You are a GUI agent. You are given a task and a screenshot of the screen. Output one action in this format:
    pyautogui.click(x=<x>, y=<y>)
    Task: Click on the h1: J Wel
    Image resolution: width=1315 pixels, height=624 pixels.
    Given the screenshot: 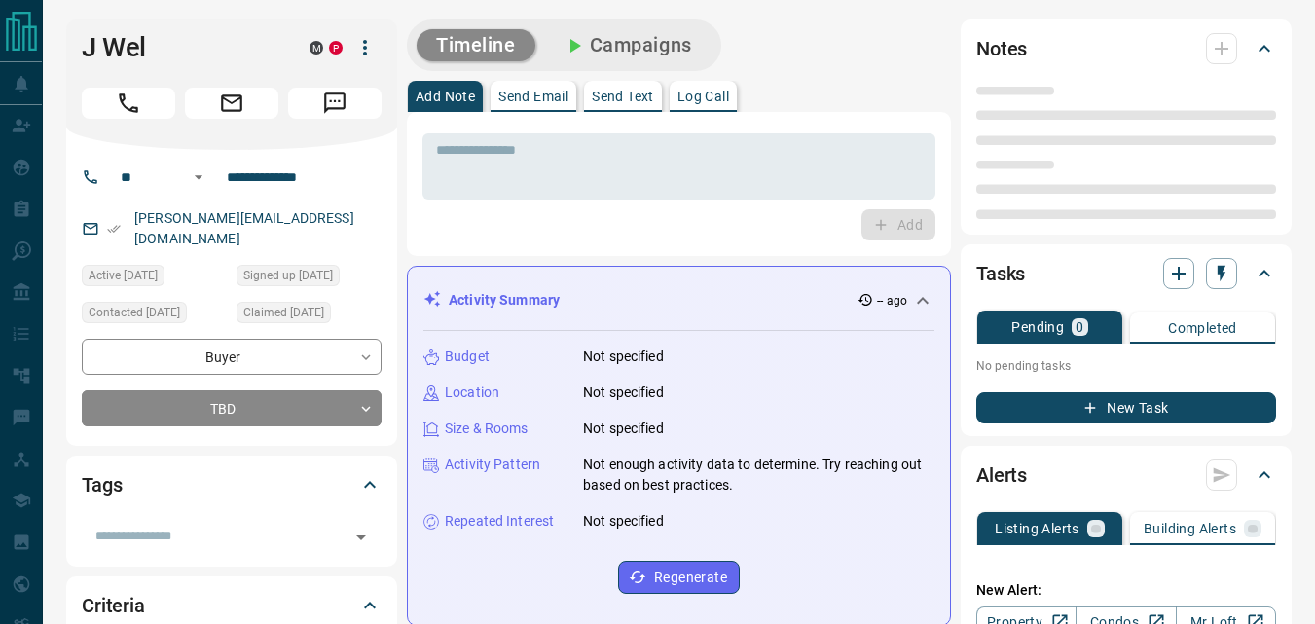 What is the action you would take?
    pyautogui.click(x=181, y=48)
    